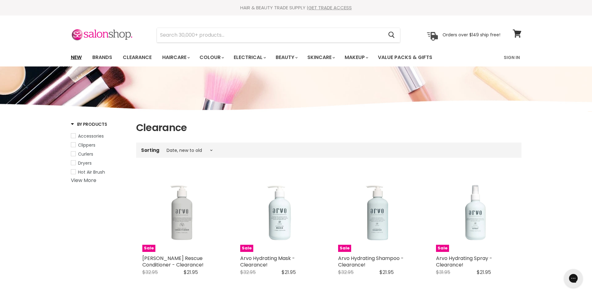 Image resolution: width=592 pixels, height=296 pixels. I want to click on input: Search, so click(270, 35).